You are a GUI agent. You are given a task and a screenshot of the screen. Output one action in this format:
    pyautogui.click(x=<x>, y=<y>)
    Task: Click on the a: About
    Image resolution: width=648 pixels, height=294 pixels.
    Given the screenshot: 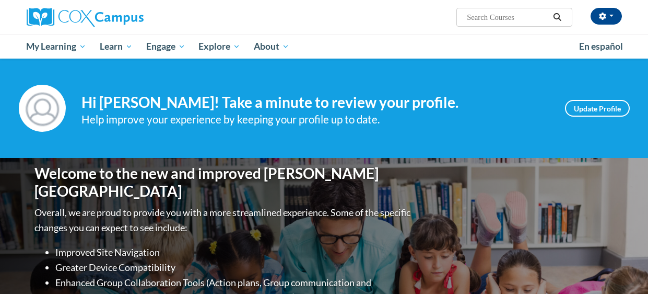 What is the action you would take?
    pyautogui.click(x=272, y=47)
    